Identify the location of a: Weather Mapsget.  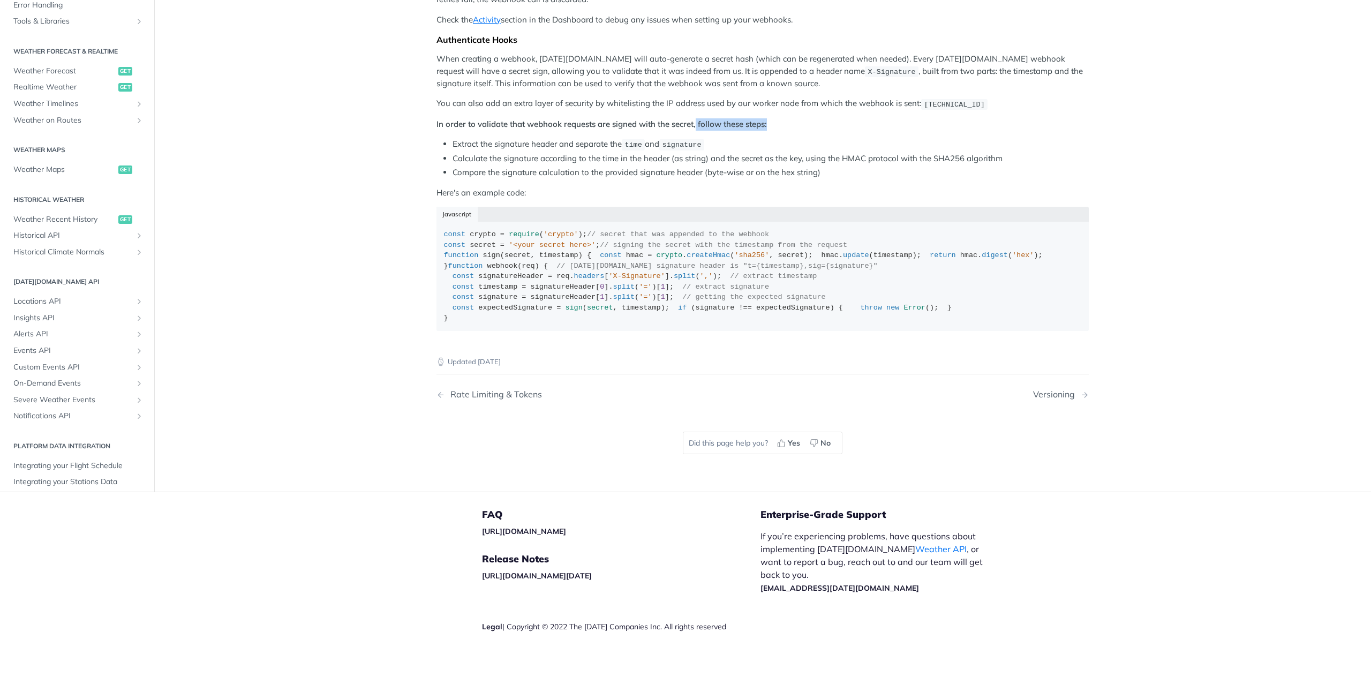
(77, 170).